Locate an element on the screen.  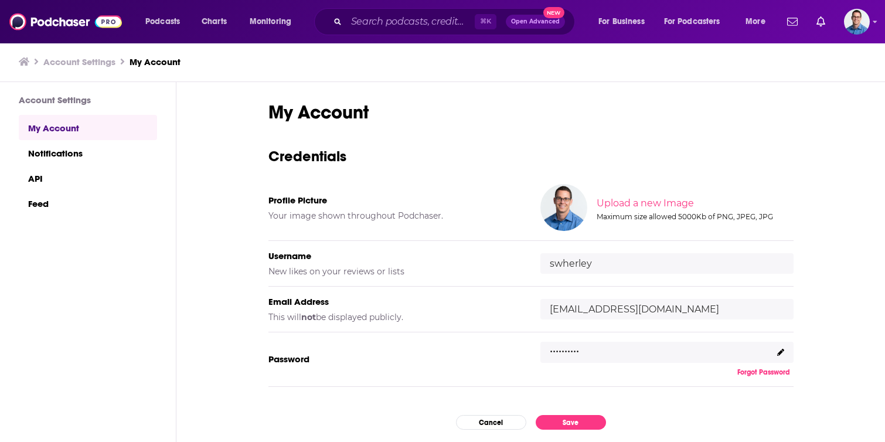
button: Save is located at coordinates (571, 422).